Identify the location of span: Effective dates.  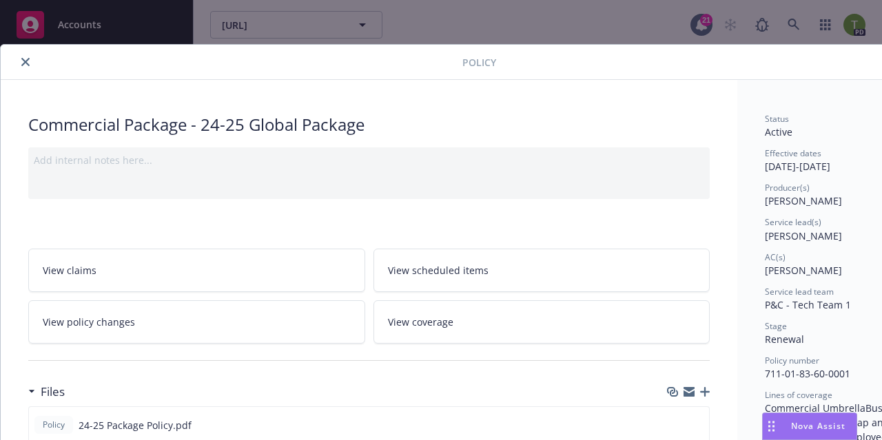
(793, 153).